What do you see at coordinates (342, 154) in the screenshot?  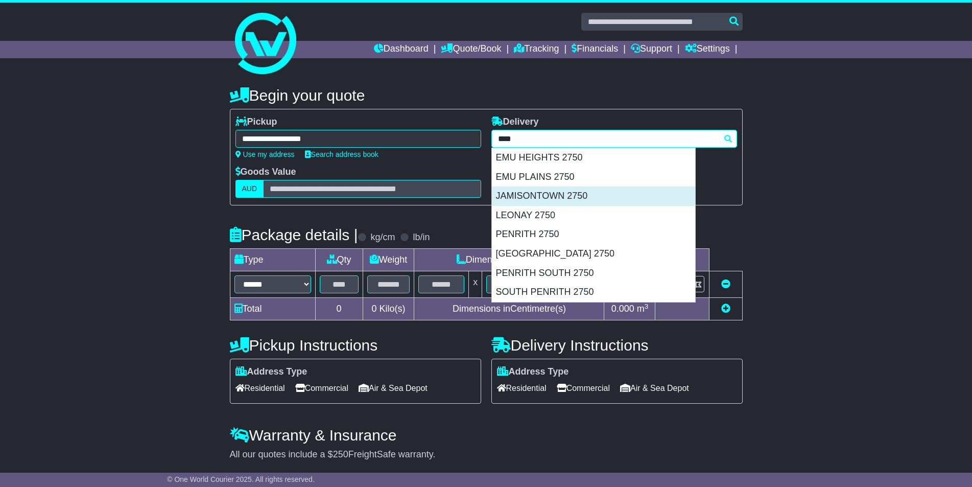 I see `a: Search address book` at bounding box center [342, 154].